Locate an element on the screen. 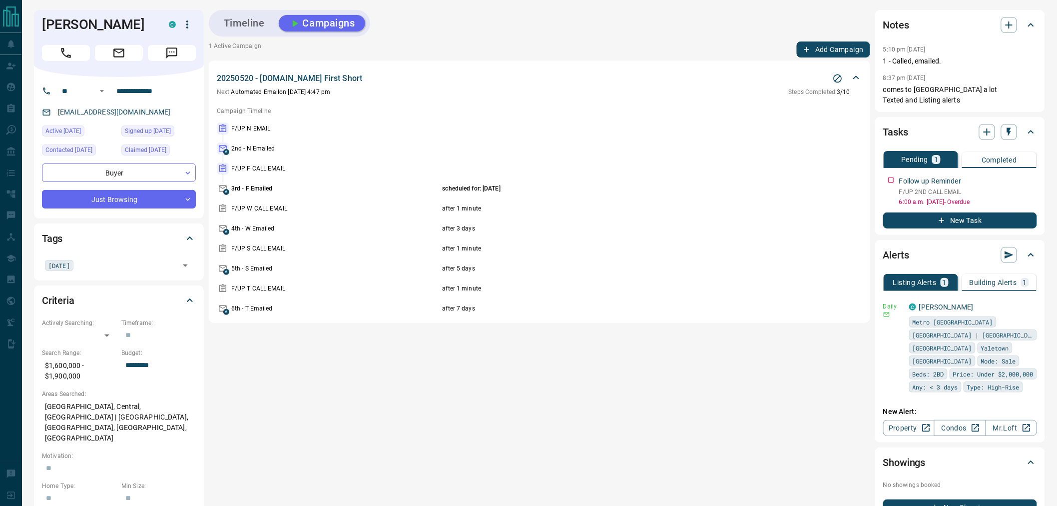 This screenshot has width=1057, height=506. span: Message is located at coordinates (172, 53).